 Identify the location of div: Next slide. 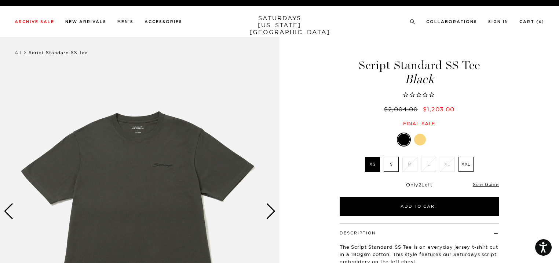
(270, 211).